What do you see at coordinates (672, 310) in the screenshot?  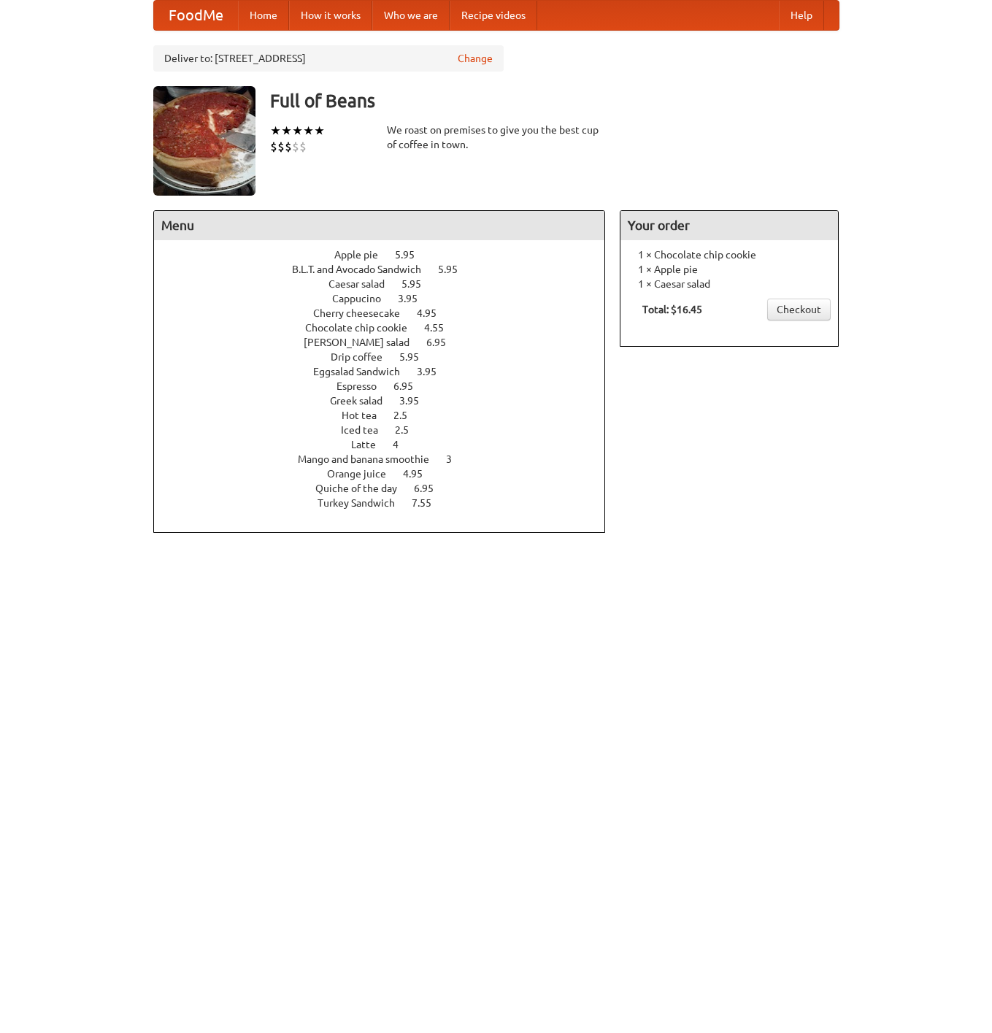 I see `b: Total: $16.45` at bounding box center [672, 310].